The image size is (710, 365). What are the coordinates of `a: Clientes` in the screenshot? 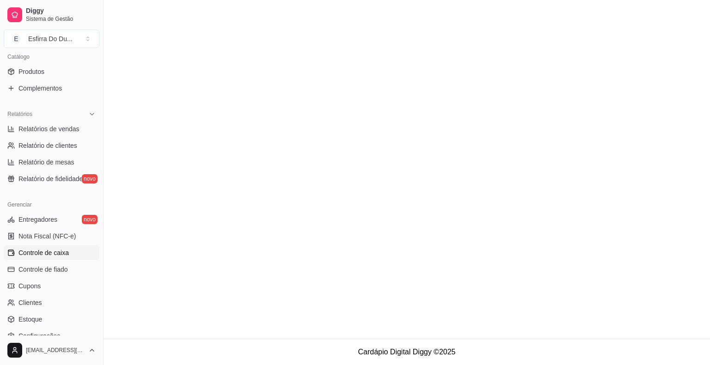 It's located at (51, 303).